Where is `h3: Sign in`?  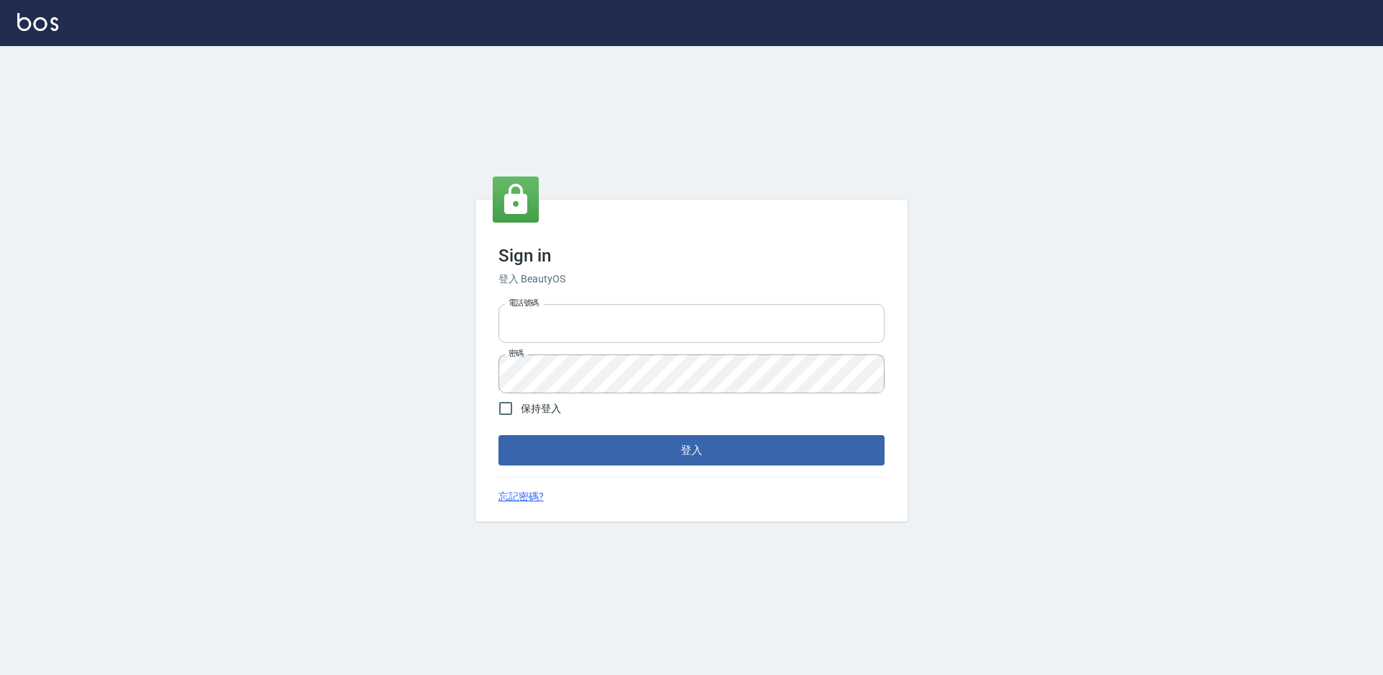 h3: Sign in is located at coordinates (691, 256).